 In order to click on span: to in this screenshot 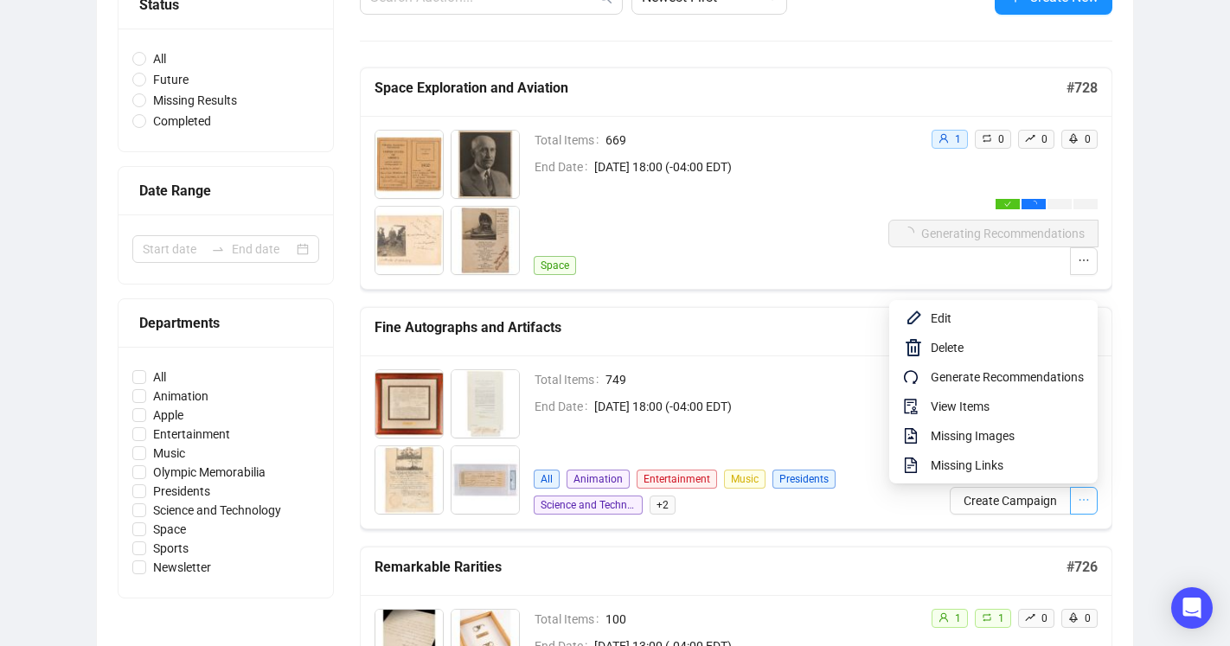, I will do `click(218, 249)`.